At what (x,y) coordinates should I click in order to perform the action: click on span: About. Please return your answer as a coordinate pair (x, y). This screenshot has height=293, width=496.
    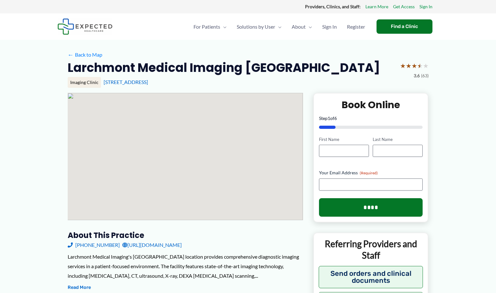
    Looking at the image, I should click on (299, 27).